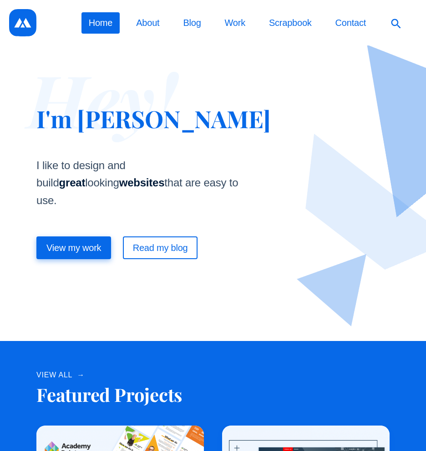 The height and width of the screenshot is (451, 426). What do you see at coordinates (23, 23) in the screenshot?
I see `img: Martin Garnett's Logo` at bounding box center [23, 23].